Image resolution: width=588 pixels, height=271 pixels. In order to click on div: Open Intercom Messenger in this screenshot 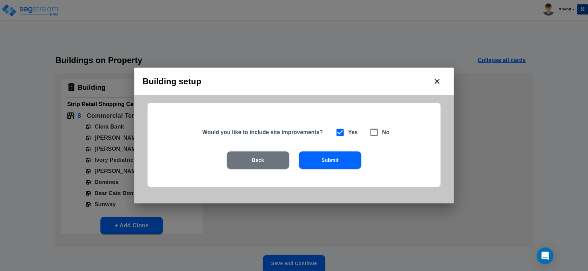, I will do `click(545, 256)`.